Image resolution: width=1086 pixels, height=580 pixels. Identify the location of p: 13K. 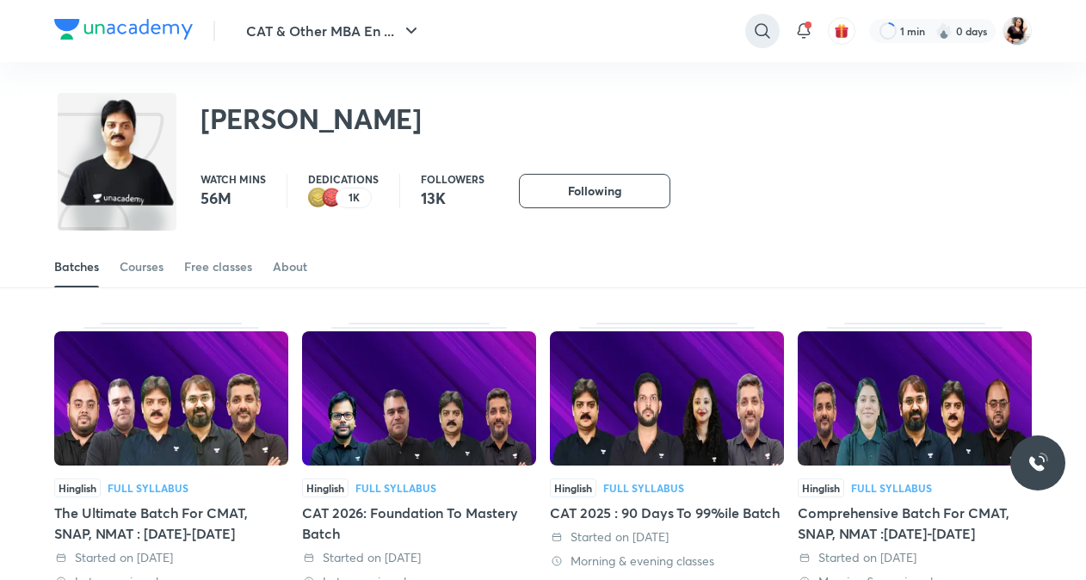
(452, 198).